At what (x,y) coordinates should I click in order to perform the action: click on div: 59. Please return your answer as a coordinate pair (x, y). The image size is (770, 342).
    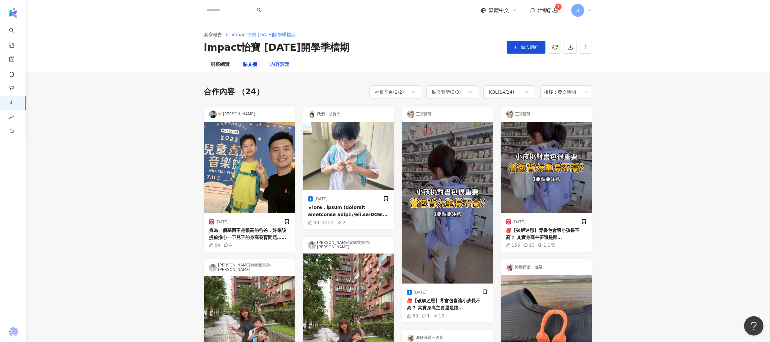
    Looking at the image, I should click on (412, 316).